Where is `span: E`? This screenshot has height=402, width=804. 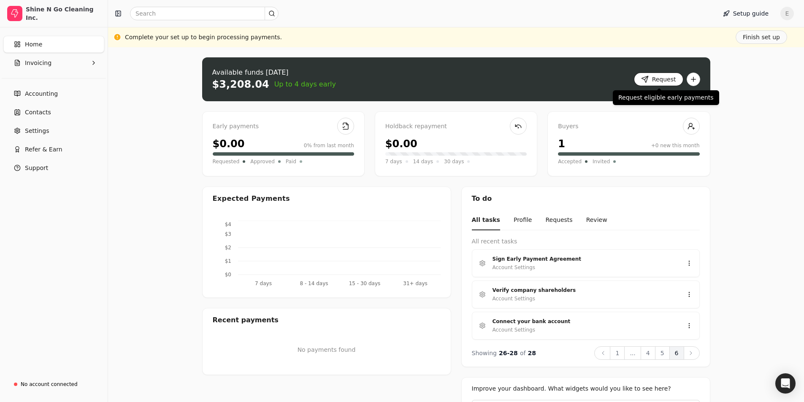
span: E is located at coordinates (787, 14).